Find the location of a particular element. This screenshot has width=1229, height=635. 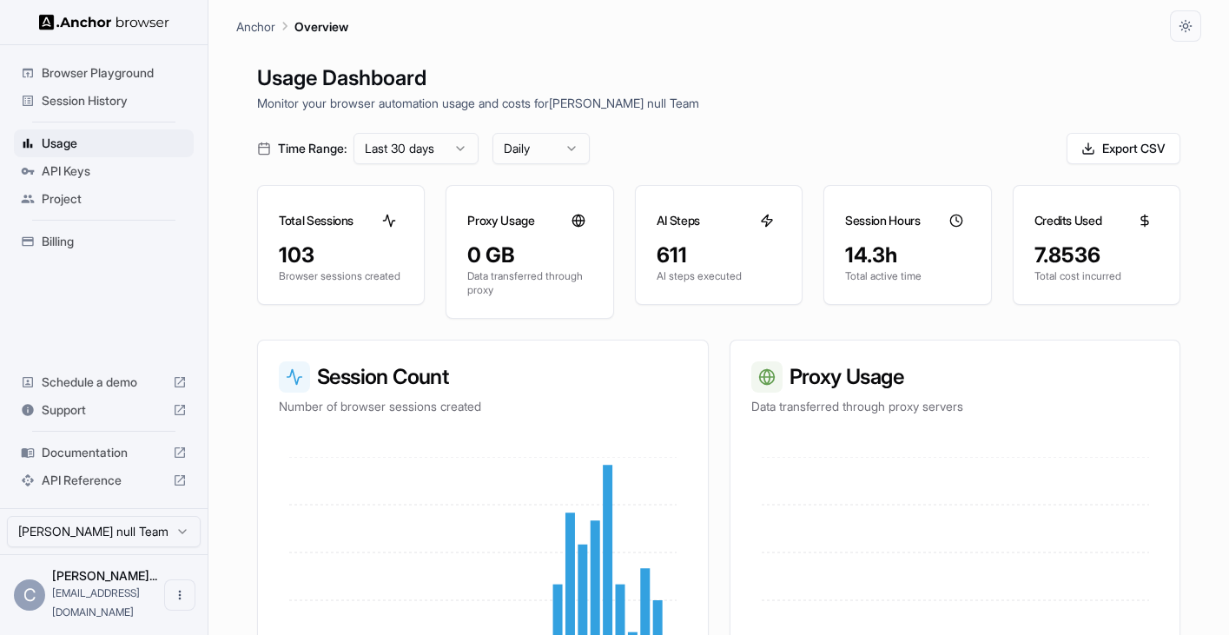

p: Overview is located at coordinates (321, 26).